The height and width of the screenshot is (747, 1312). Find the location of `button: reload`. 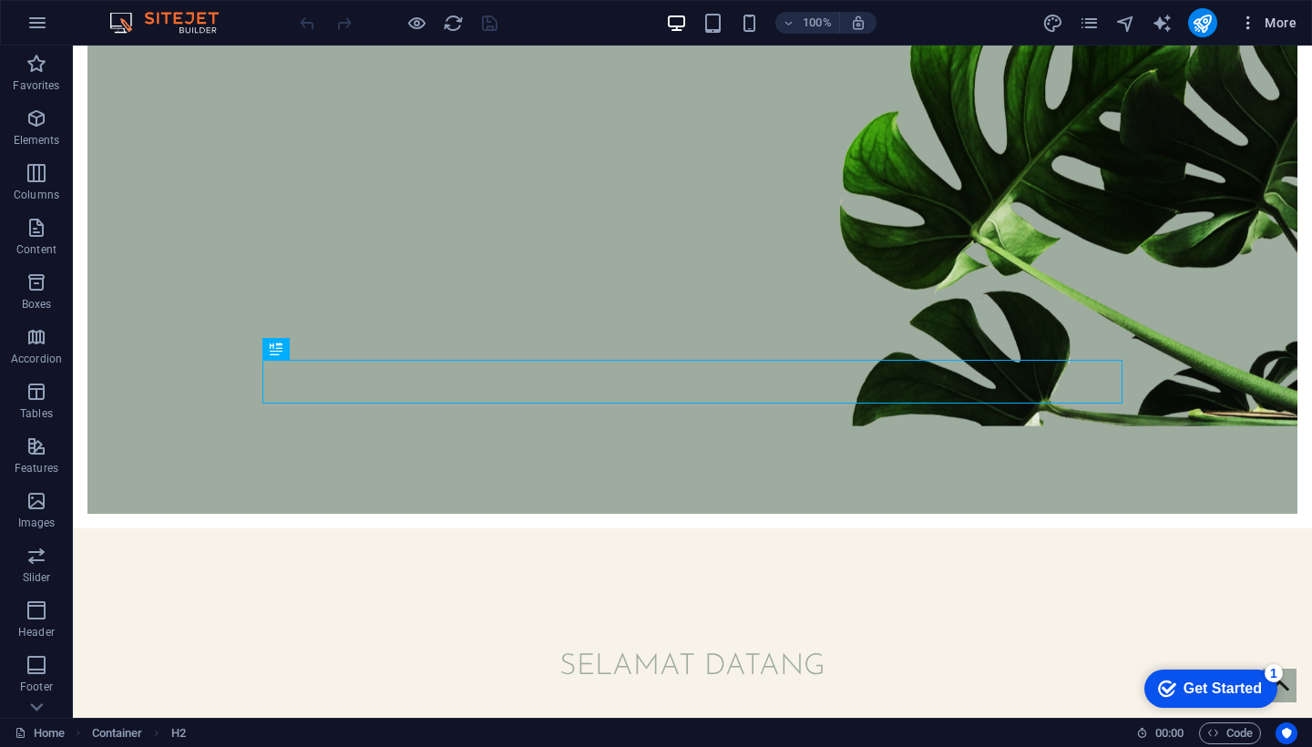

button: reload is located at coordinates (453, 23).